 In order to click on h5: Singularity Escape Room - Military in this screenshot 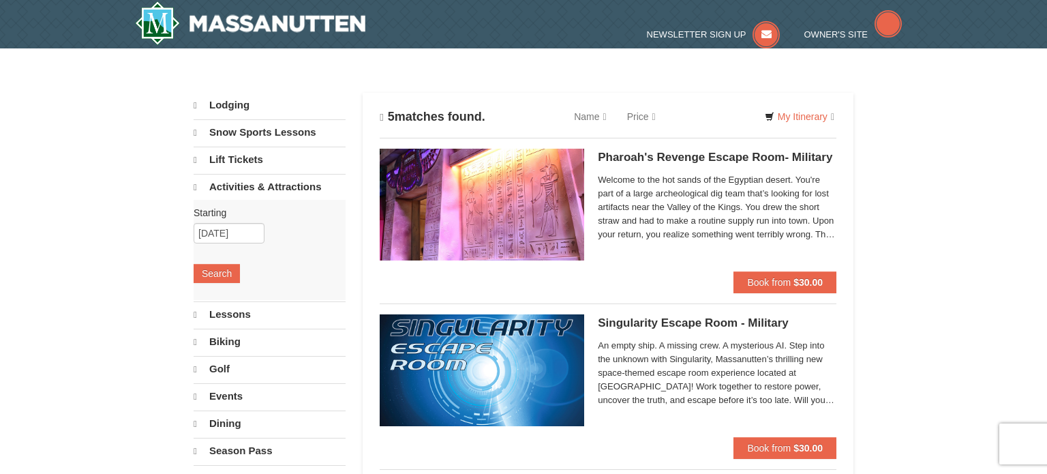, I will do `click(717, 323)`.